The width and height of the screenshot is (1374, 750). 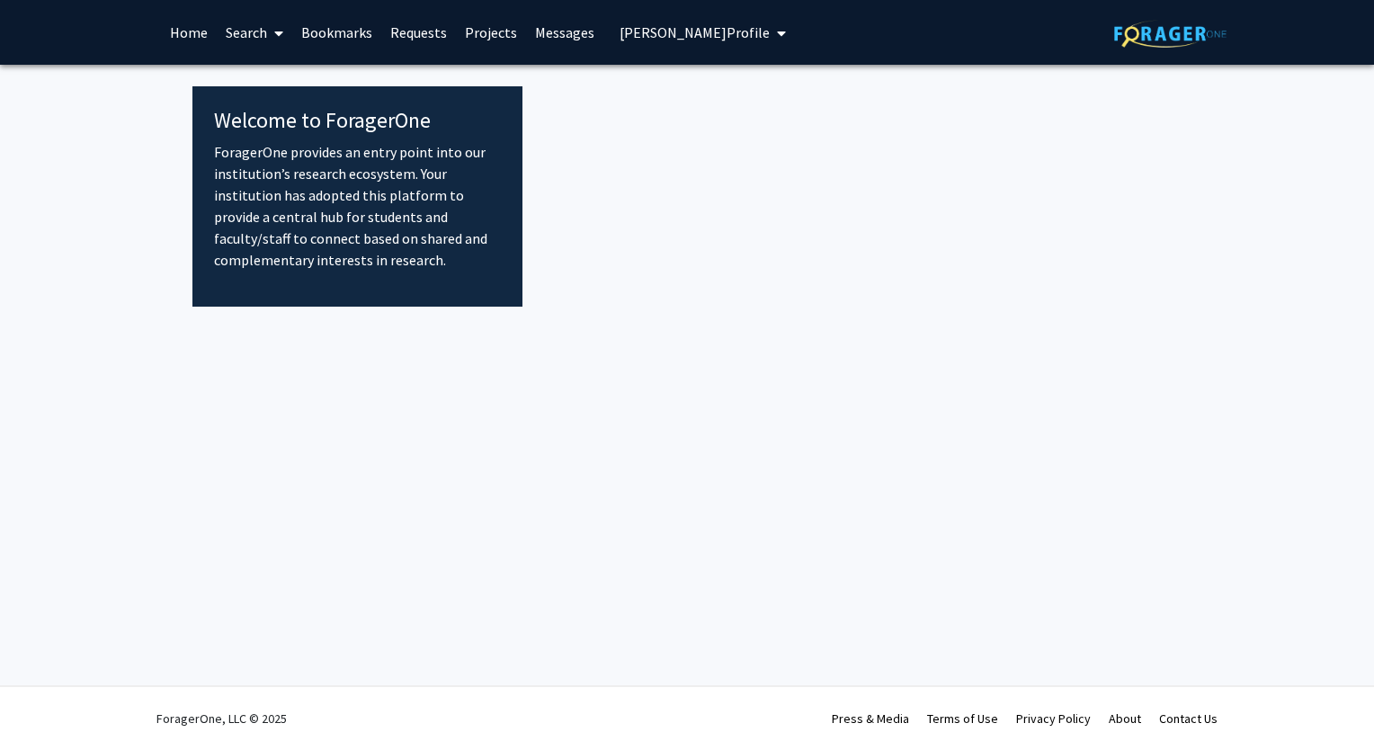 What do you see at coordinates (1170, 33) in the screenshot?
I see `img: ForagerOne Logo` at bounding box center [1170, 33].